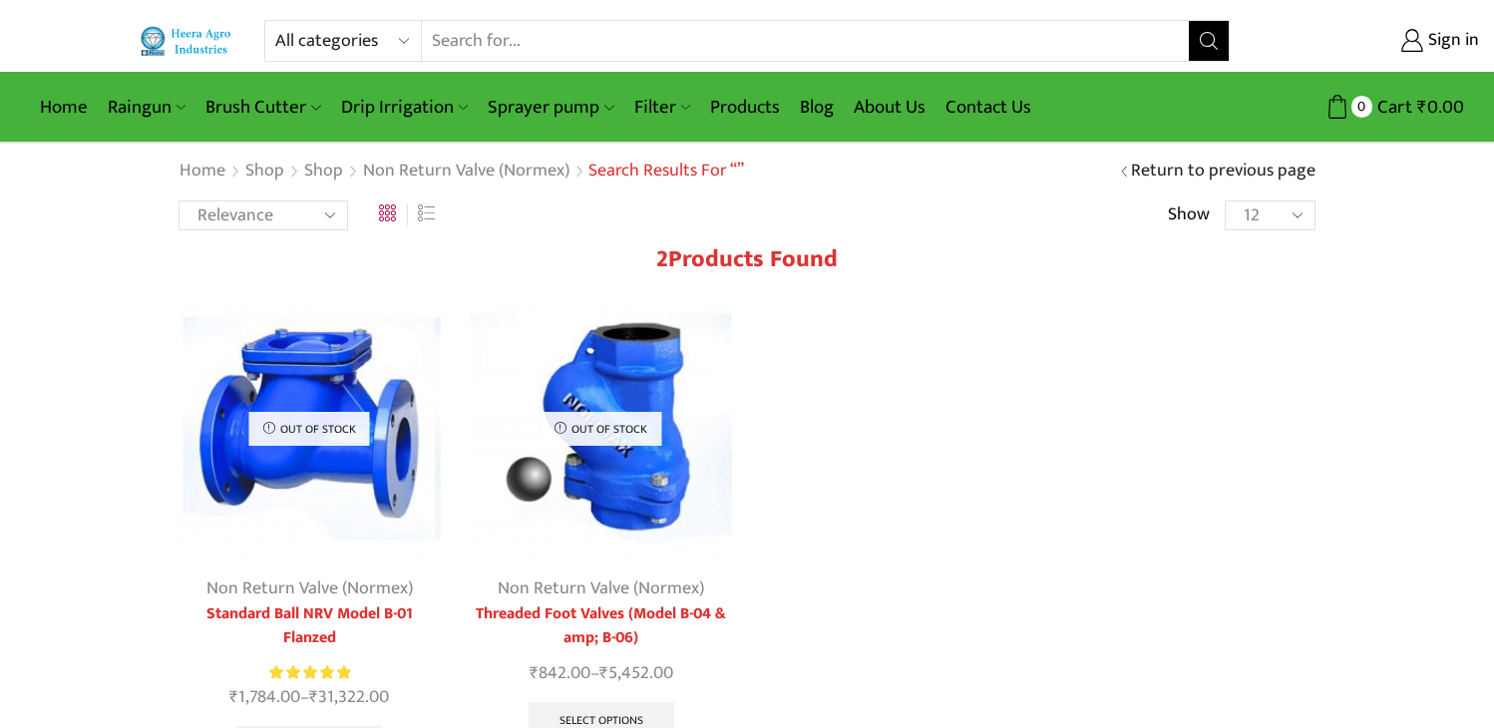 The height and width of the screenshot is (728, 1494). What do you see at coordinates (1362, 106) in the screenshot?
I see `span: 0` at bounding box center [1362, 106].